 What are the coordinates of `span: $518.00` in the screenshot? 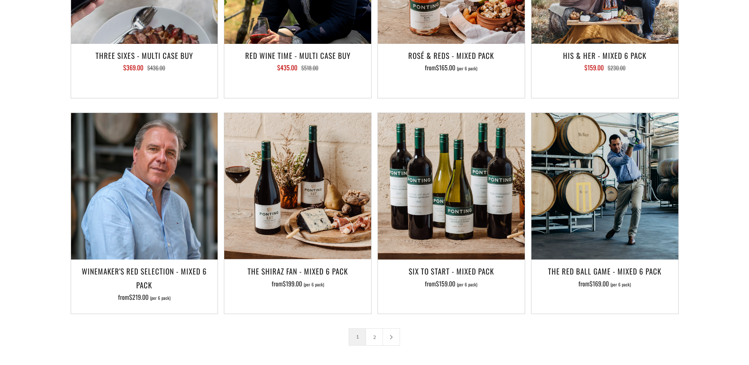 It's located at (310, 68).